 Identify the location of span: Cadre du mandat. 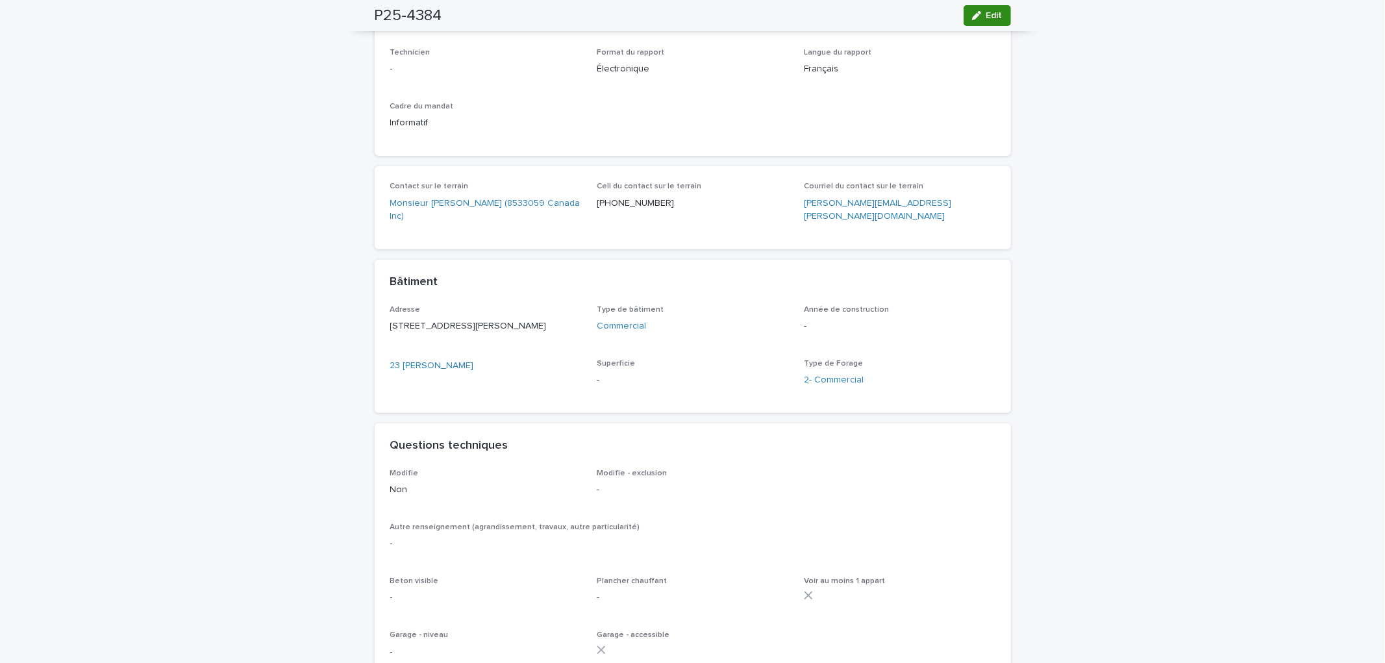
(422, 106).